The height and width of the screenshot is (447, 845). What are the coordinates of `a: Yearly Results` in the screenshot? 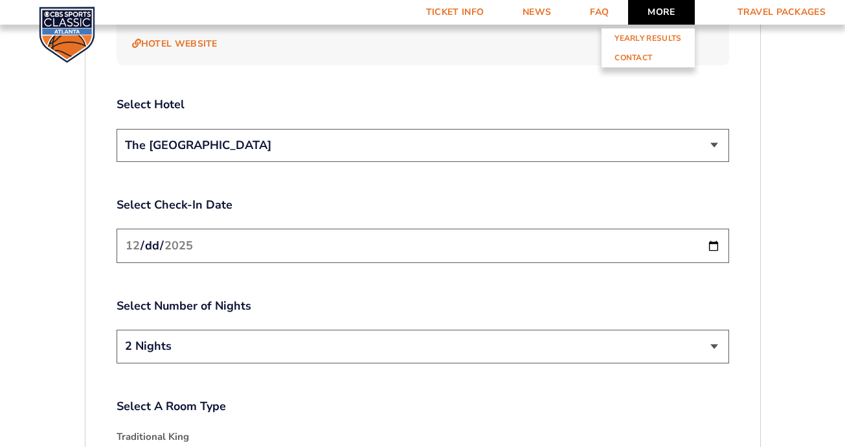 It's located at (647, 38).